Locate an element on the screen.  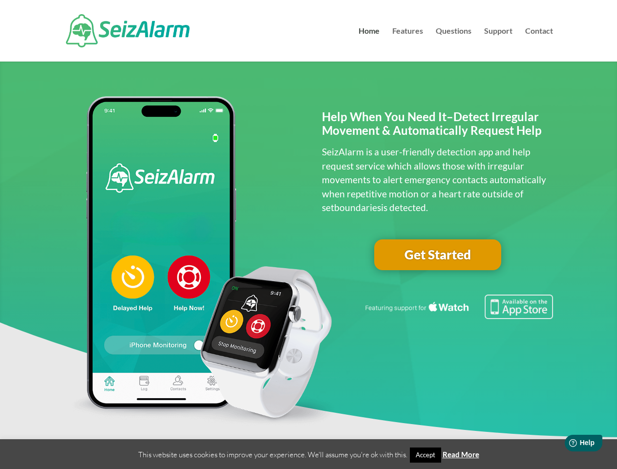
a: Contact is located at coordinates (539, 44).